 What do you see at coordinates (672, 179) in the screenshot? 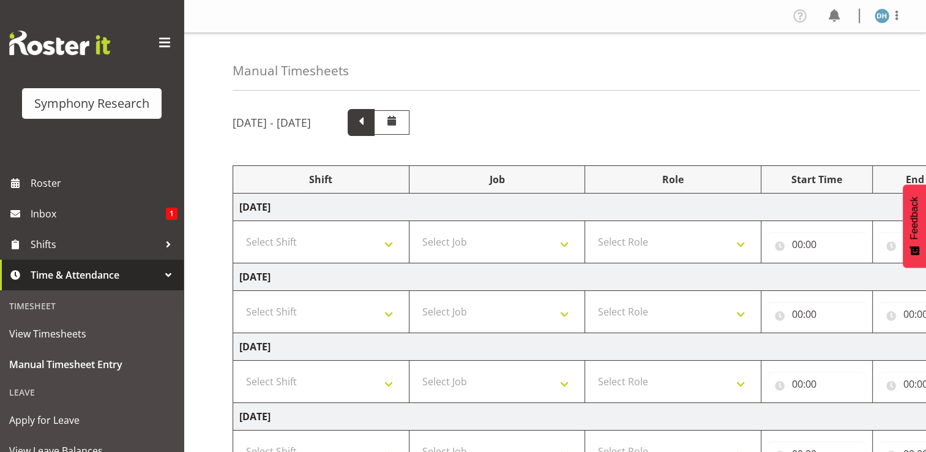
I see `div: Role` at bounding box center [672, 179].